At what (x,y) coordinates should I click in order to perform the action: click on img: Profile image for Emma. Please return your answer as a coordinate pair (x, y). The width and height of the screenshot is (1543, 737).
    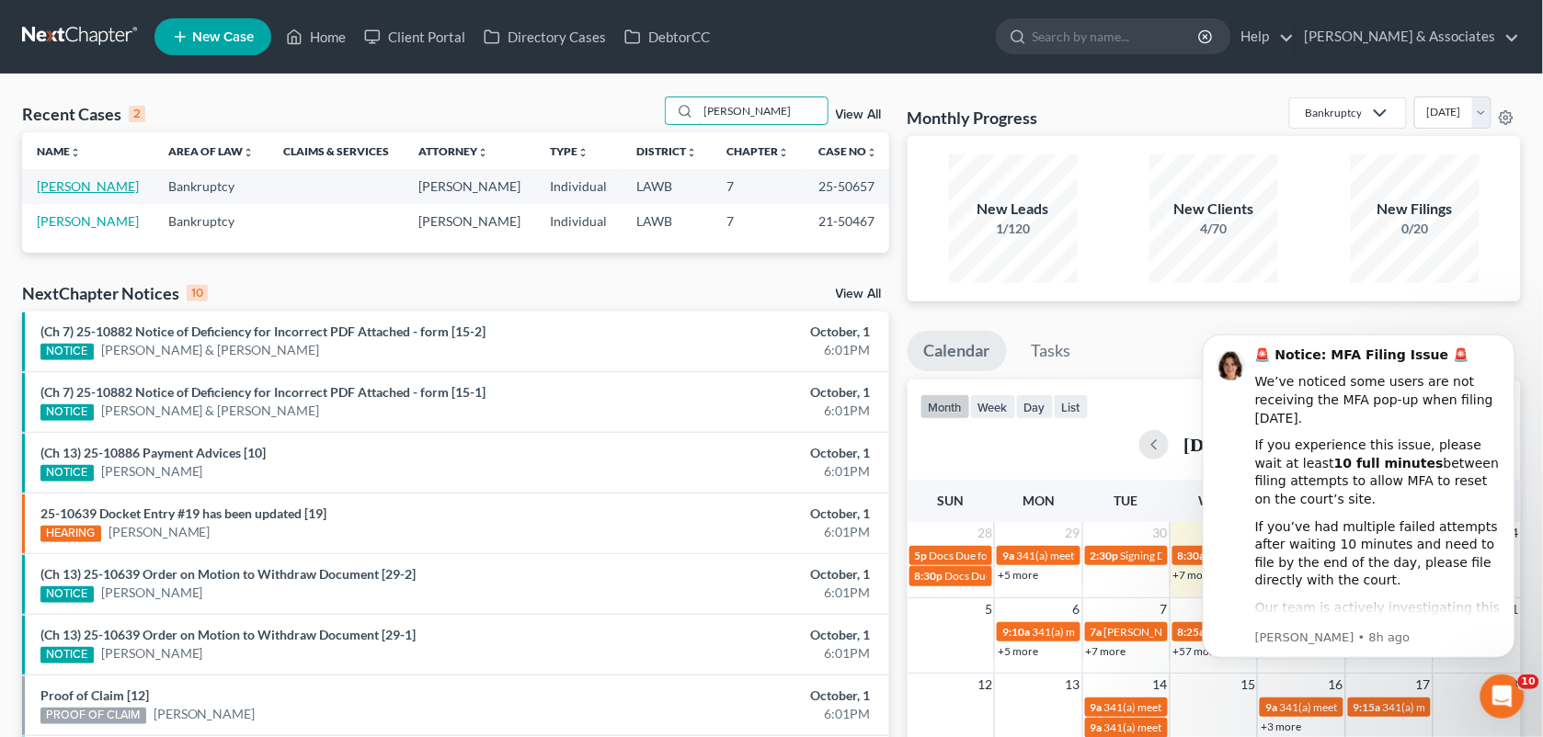
    Looking at the image, I should click on (56, 49).